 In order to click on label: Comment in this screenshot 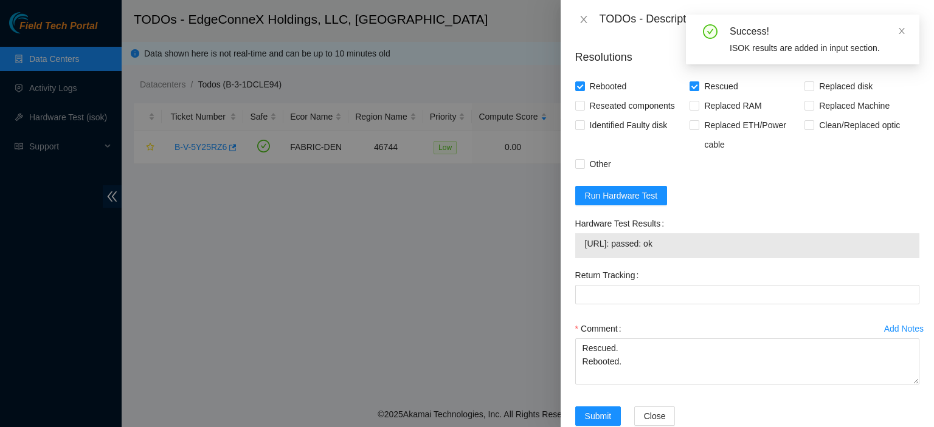, I will do `click(600, 329)`.